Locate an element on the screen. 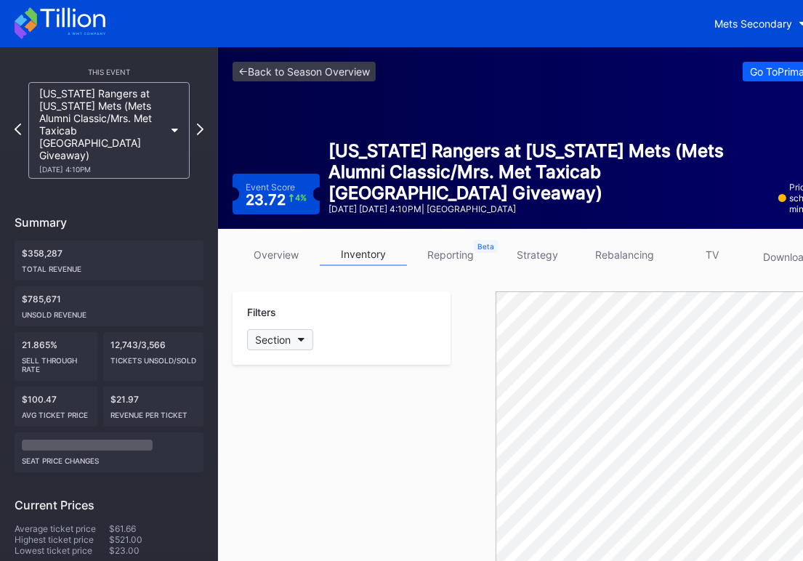  a: reporting is located at coordinates (450, 254).